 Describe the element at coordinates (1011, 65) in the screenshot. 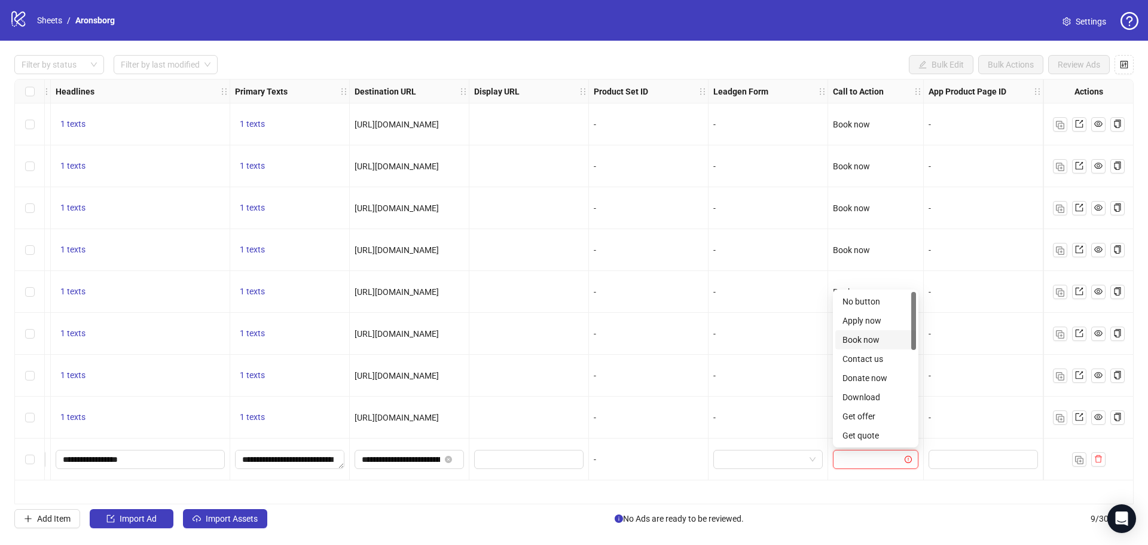

I see `button: Bulk Actions` at that location.